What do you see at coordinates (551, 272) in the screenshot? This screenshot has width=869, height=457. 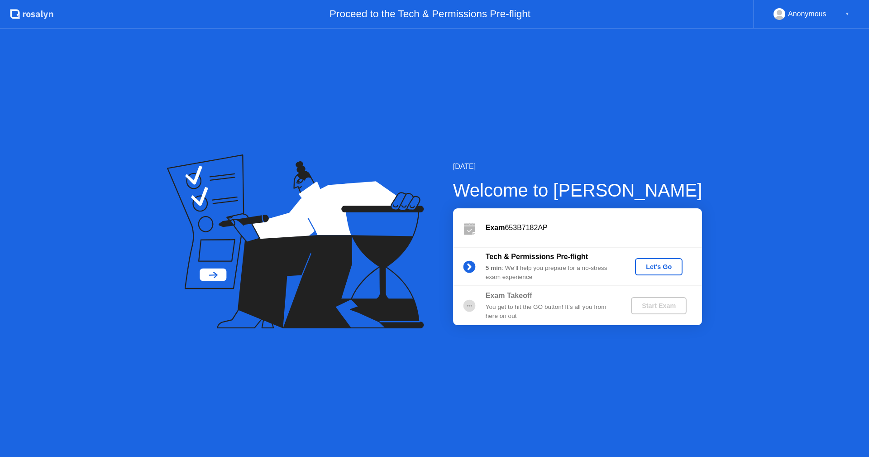 I see `div: : We’ll help you prepare for a no-stress exam experience` at bounding box center [551, 272].